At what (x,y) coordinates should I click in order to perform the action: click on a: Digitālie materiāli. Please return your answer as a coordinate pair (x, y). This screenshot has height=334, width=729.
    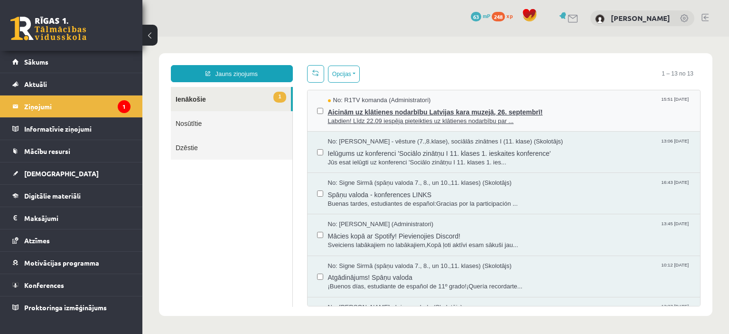
    Looking at the image, I should click on (71, 196).